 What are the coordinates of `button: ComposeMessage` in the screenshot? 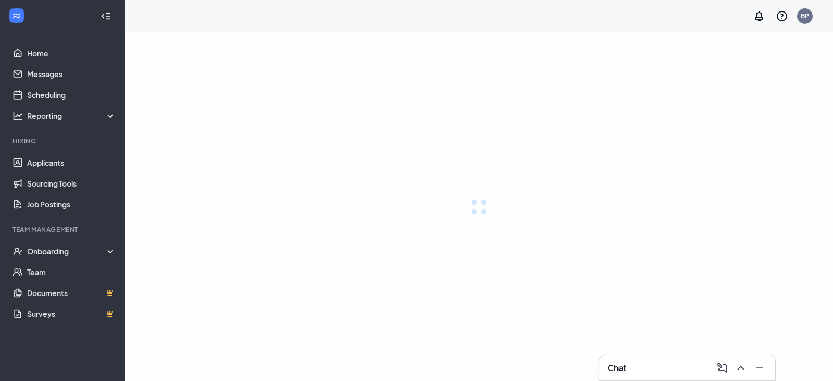 It's located at (721, 368).